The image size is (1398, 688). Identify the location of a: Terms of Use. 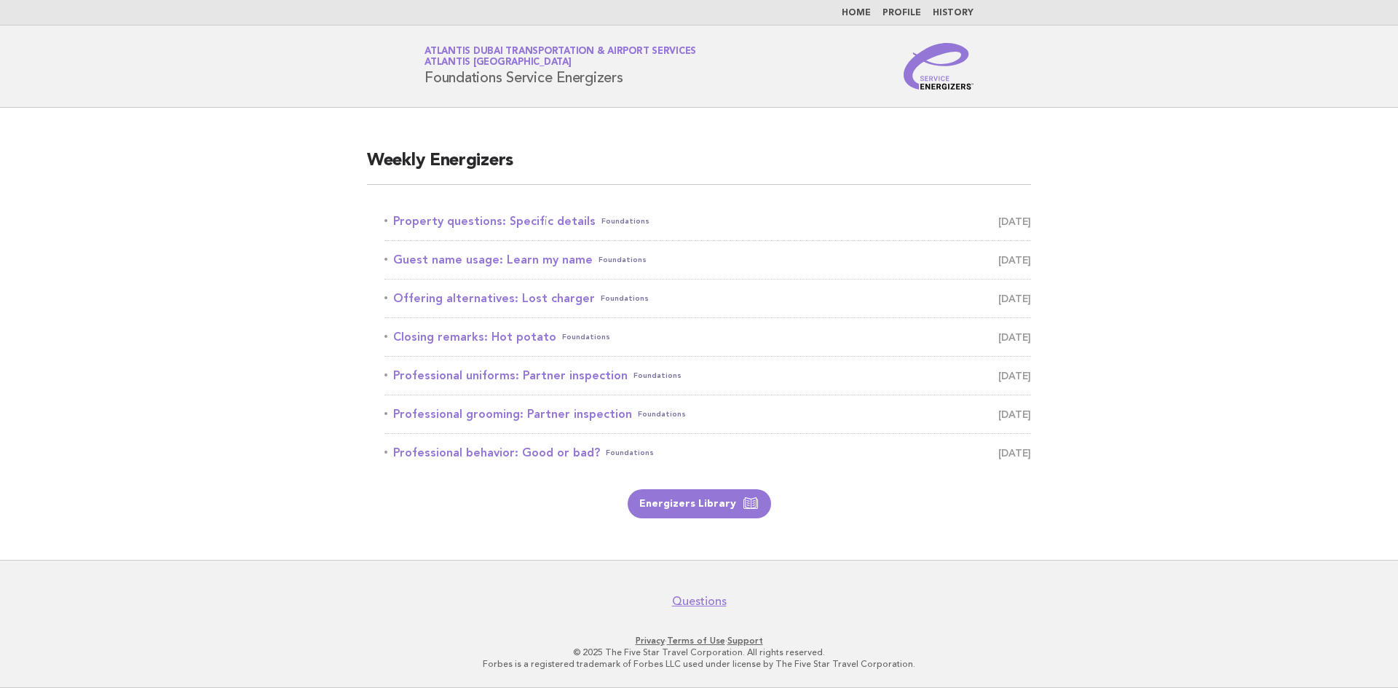
(696, 641).